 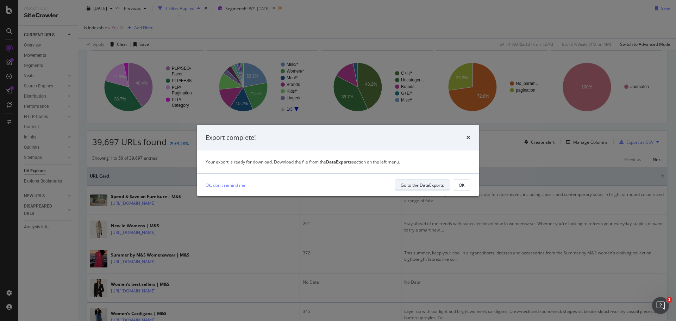 I want to click on div: Go to the DataExports, so click(x=422, y=185).